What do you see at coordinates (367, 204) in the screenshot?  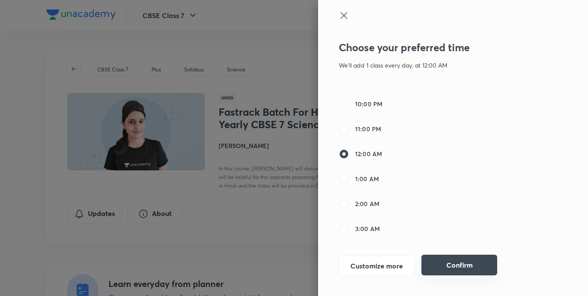 I see `span: 2:00 AM` at bounding box center [367, 204].